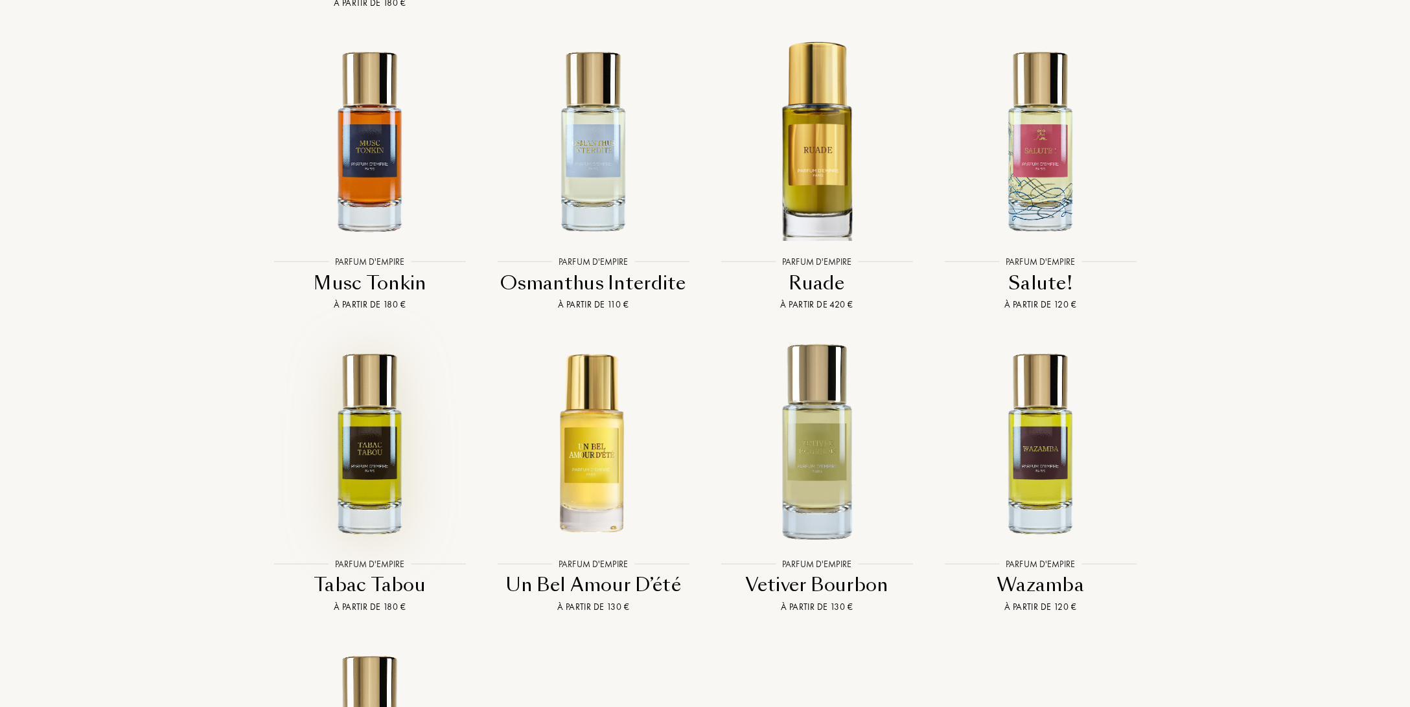 The width and height of the screenshot is (1410, 707). Describe the element at coordinates (369, 141) in the screenshot. I see `img: Musc Tonkin Parfum D Empire` at that location.